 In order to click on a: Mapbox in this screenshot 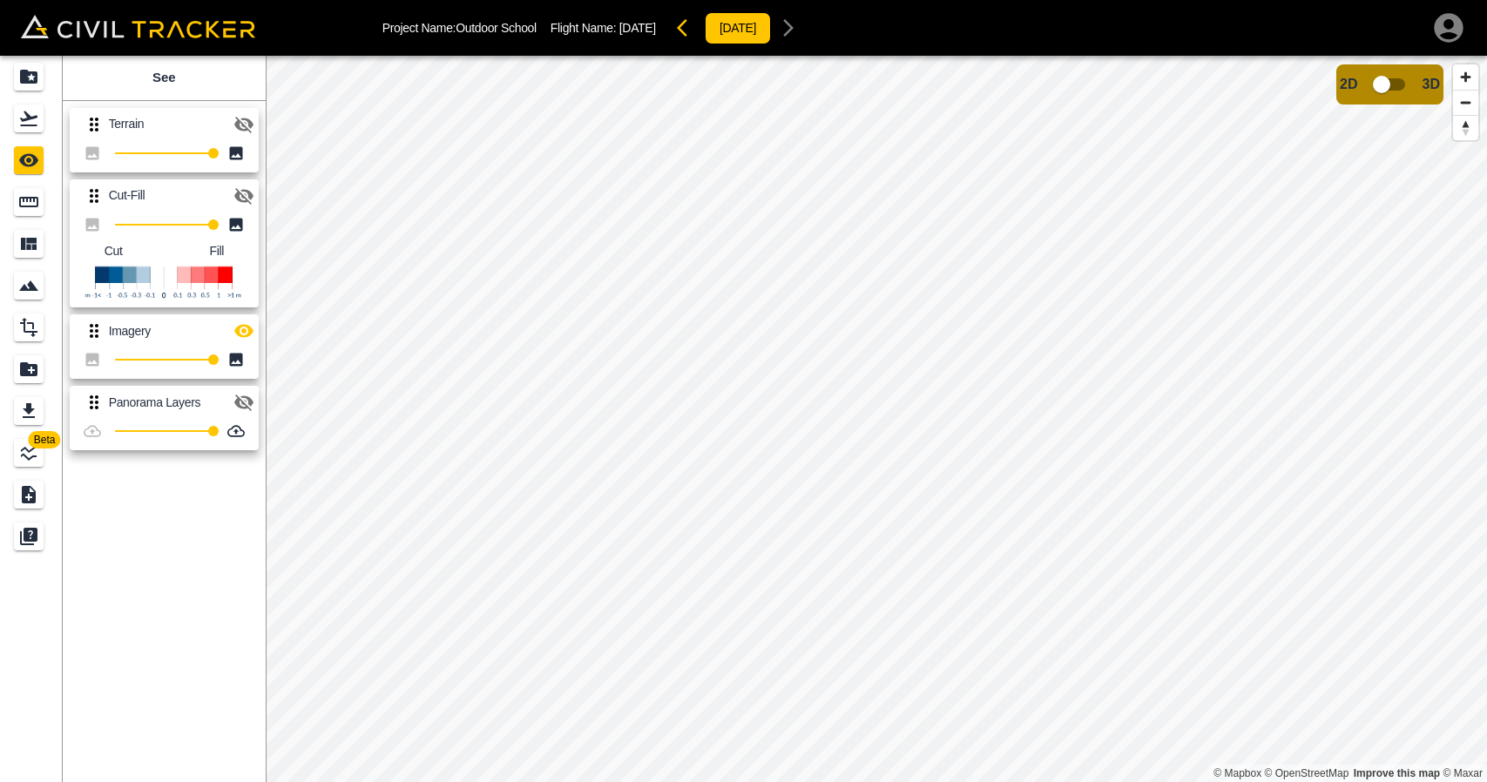, I will do `click(1237, 774)`.